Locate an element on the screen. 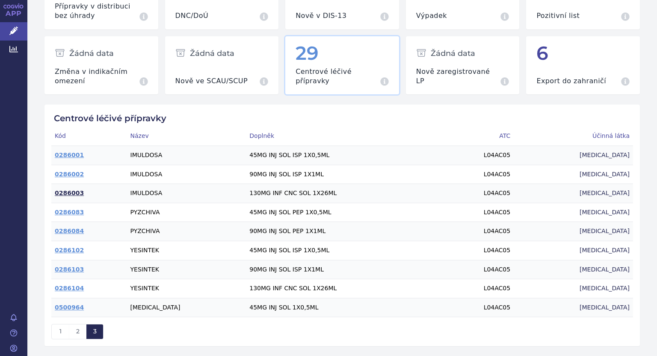 The height and width of the screenshot is (356, 657). td: 45MG INJ SOL PEP 1X0,5ML is located at coordinates (344, 212).